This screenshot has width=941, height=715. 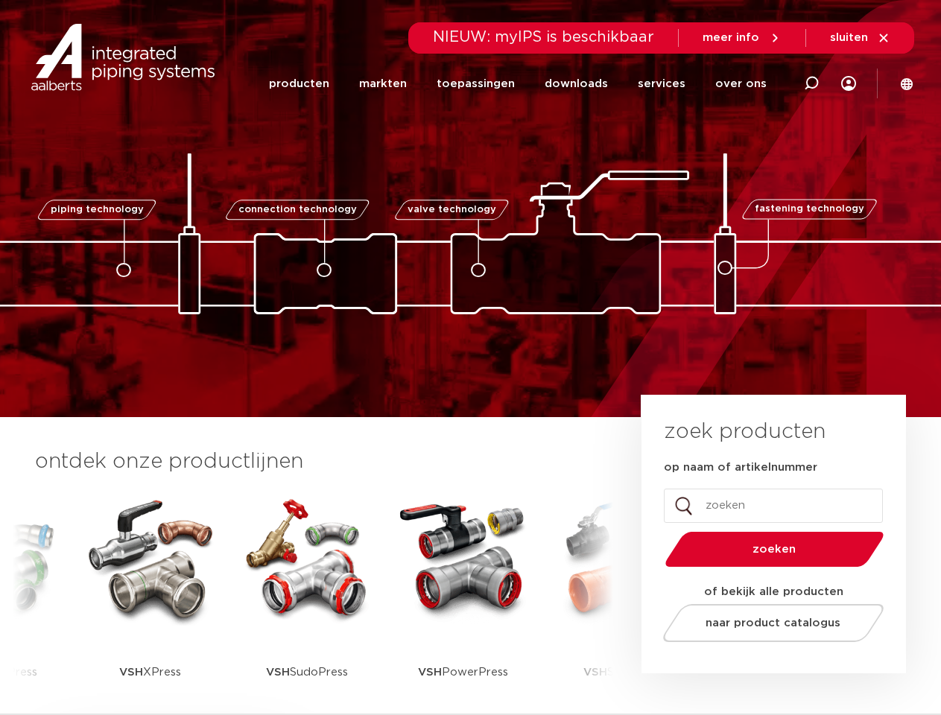 What do you see at coordinates (576, 83) in the screenshot?
I see `a: downloads` at bounding box center [576, 83].